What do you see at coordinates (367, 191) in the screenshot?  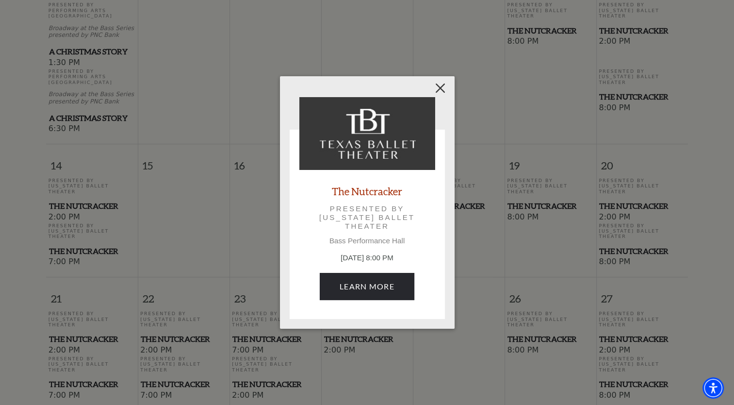 I see `a: The Nutcracker` at bounding box center [367, 191].